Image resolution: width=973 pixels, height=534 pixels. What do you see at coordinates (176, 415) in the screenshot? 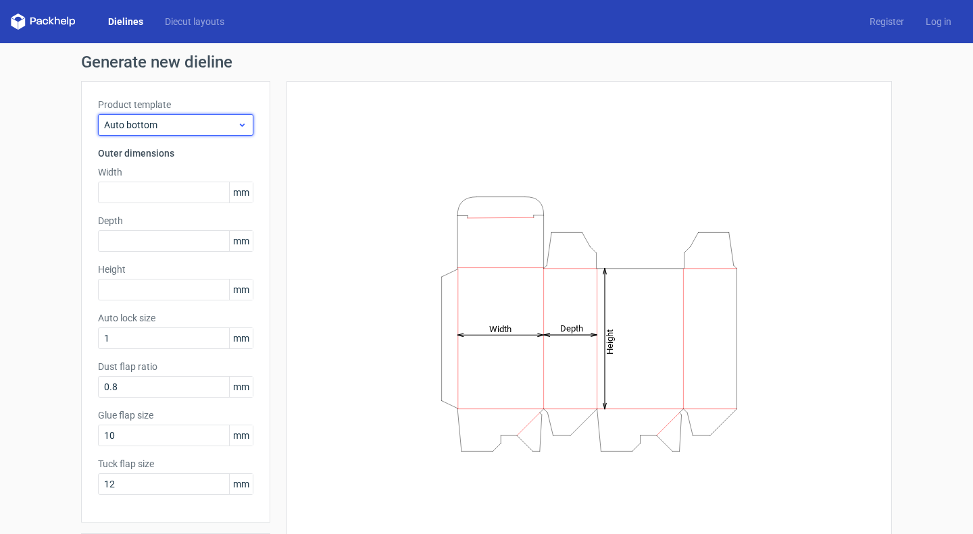
I see `label: Glue flap size` at bounding box center [176, 415].